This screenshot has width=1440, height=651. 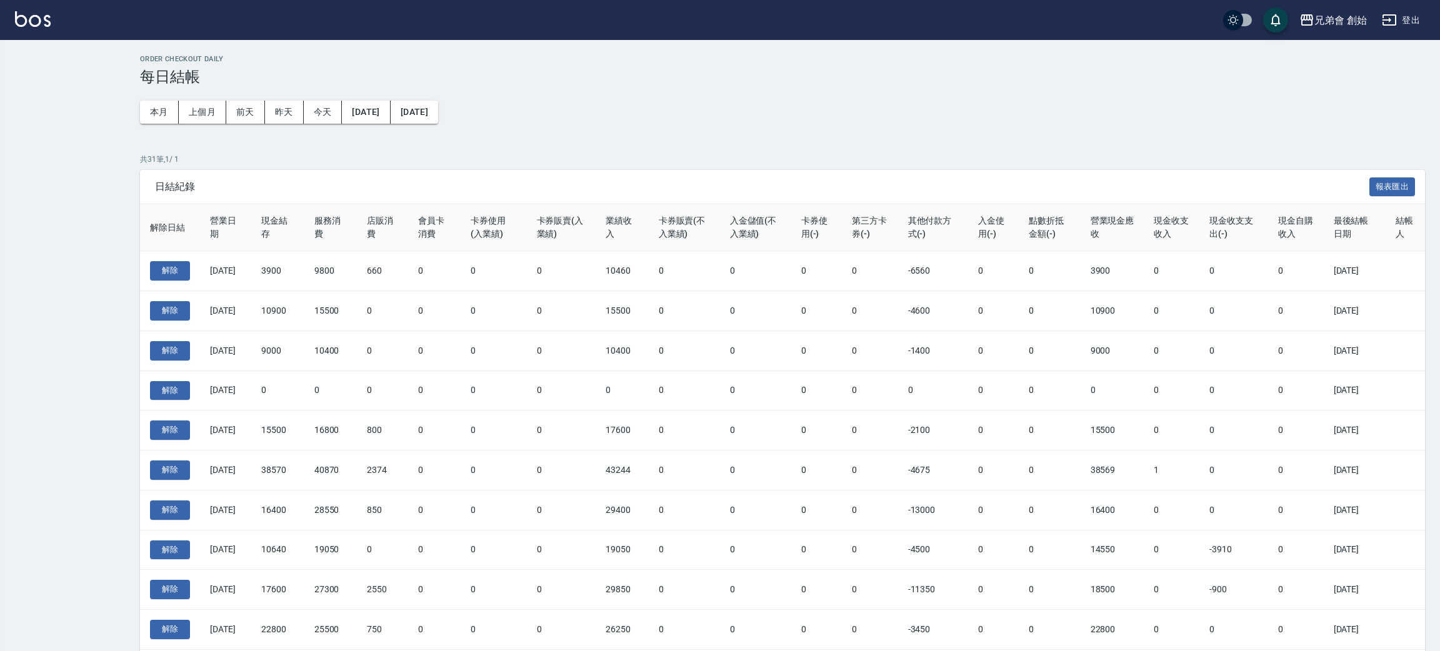 What do you see at coordinates (278, 311) in the screenshot?
I see `td: 10900` at bounding box center [278, 311].